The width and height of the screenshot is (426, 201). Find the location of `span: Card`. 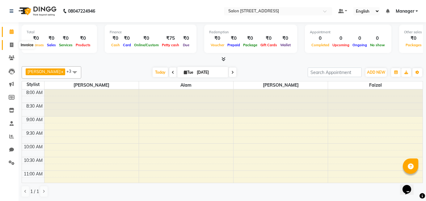

span: Card is located at coordinates (127, 45).